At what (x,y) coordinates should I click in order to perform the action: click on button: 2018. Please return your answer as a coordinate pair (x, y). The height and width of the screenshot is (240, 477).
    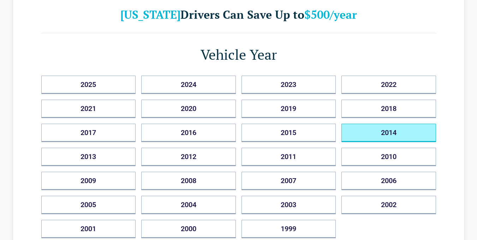
    Looking at the image, I should click on (389, 109).